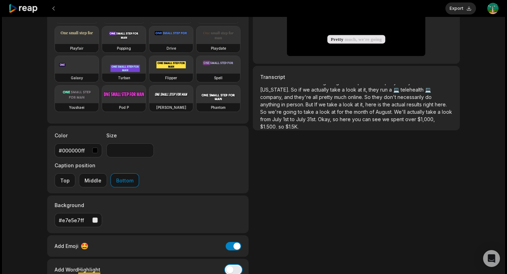  I want to click on span: necessarily, so click(411, 97).